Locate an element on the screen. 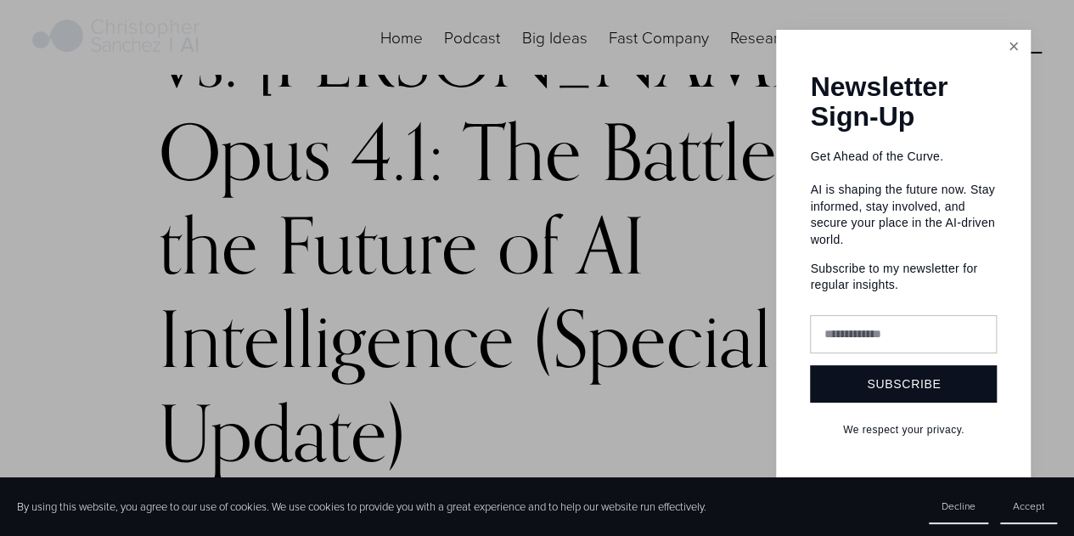 The width and height of the screenshot is (1074, 536). p: We respect your privacy. is located at coordinates (904, 431).